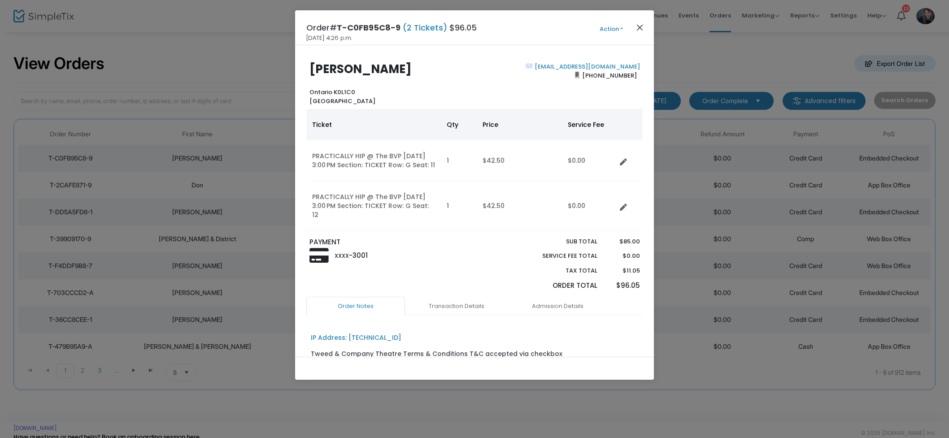 This screenshot has width=949, height=438. I want to click on th: Service Fee, so click(589, 125).